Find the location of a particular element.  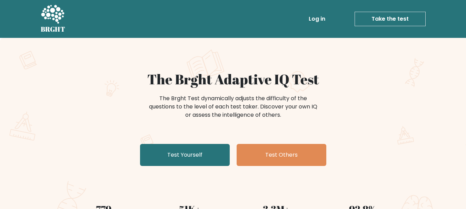

div: The Brght Test dynamically adjusts the difficulty of the questions to the level of each test take... is located at coordinates (233, 107).